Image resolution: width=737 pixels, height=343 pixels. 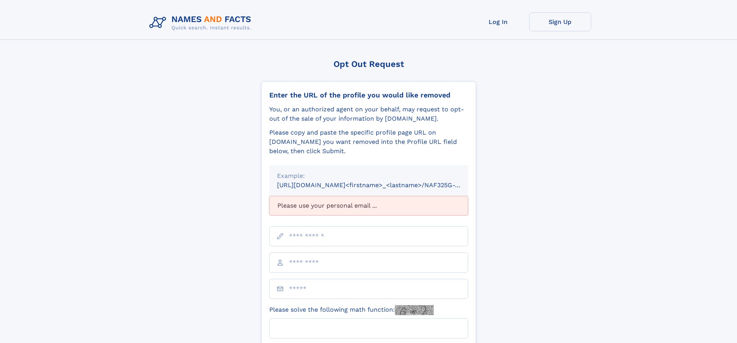 What do you see at coordinates (369, 64) in the screenshot?
I see `div: Opt Out Request` at bounding box center [369, 64].